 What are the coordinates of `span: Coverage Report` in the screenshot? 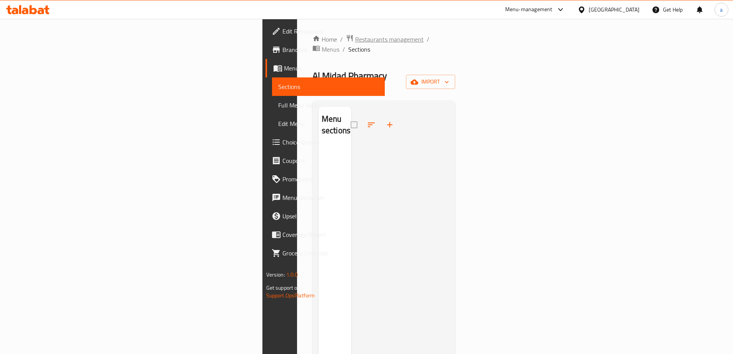 It's located at (331, 234).